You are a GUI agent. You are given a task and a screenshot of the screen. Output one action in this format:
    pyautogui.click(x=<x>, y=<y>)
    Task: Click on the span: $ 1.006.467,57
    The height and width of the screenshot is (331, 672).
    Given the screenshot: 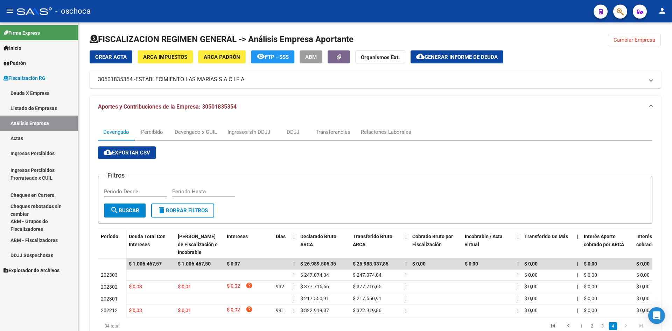 What is the action you would take?
    pyautogui.click(x=145, y=263)
    